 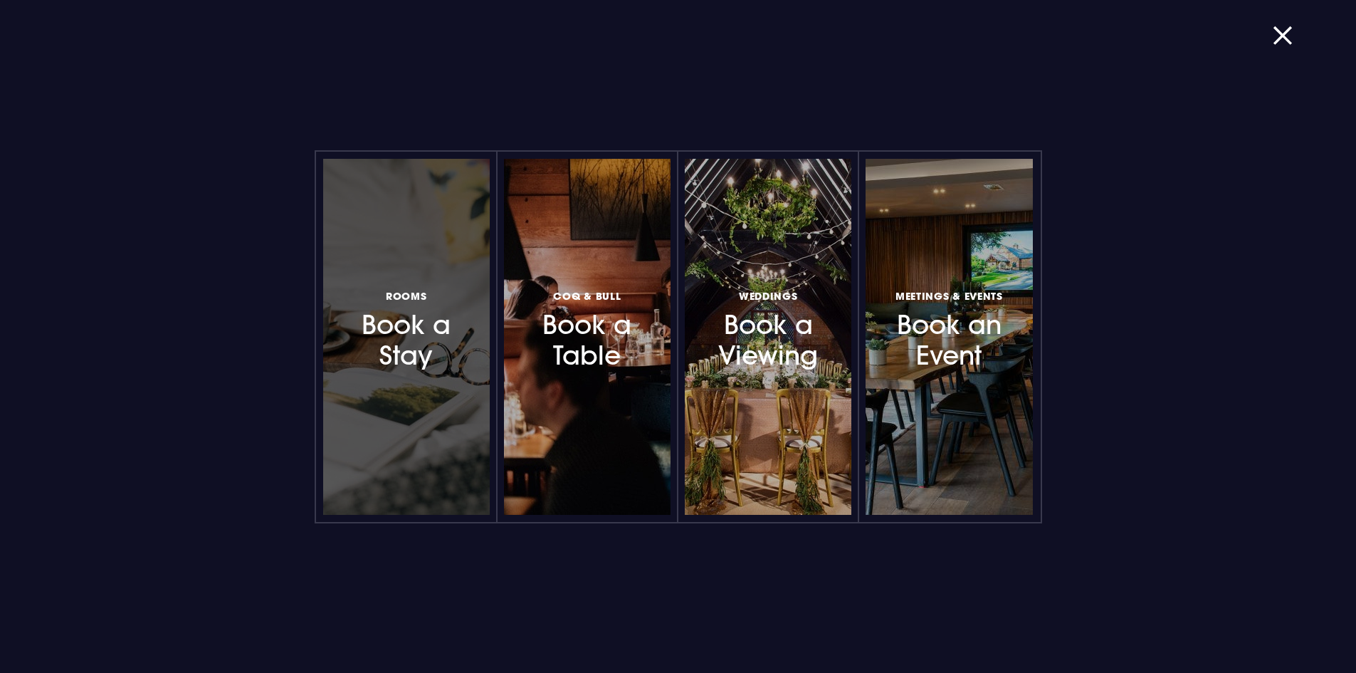 I want to click on h3: Book a Viewing, so click(x=768, y=329).